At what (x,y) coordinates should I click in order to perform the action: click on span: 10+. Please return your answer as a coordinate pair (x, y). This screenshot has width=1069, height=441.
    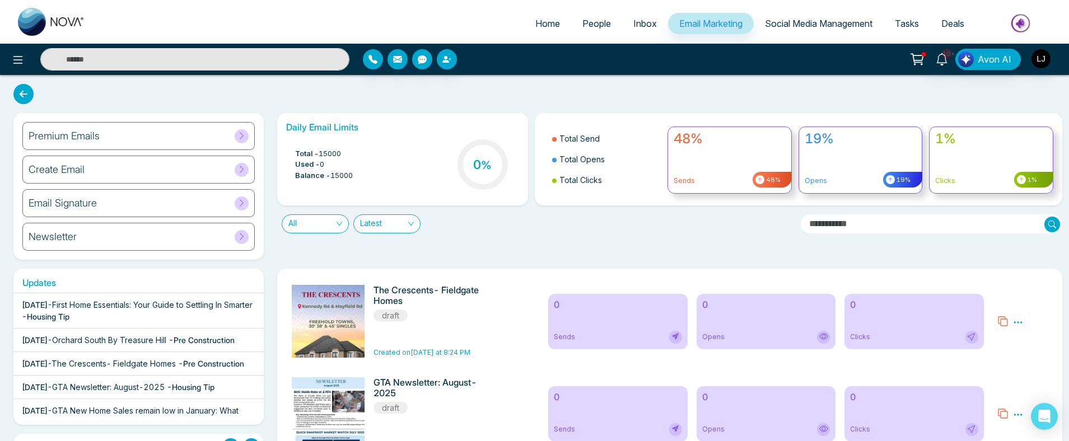
    Looking at the image, I should click on (947, 54).